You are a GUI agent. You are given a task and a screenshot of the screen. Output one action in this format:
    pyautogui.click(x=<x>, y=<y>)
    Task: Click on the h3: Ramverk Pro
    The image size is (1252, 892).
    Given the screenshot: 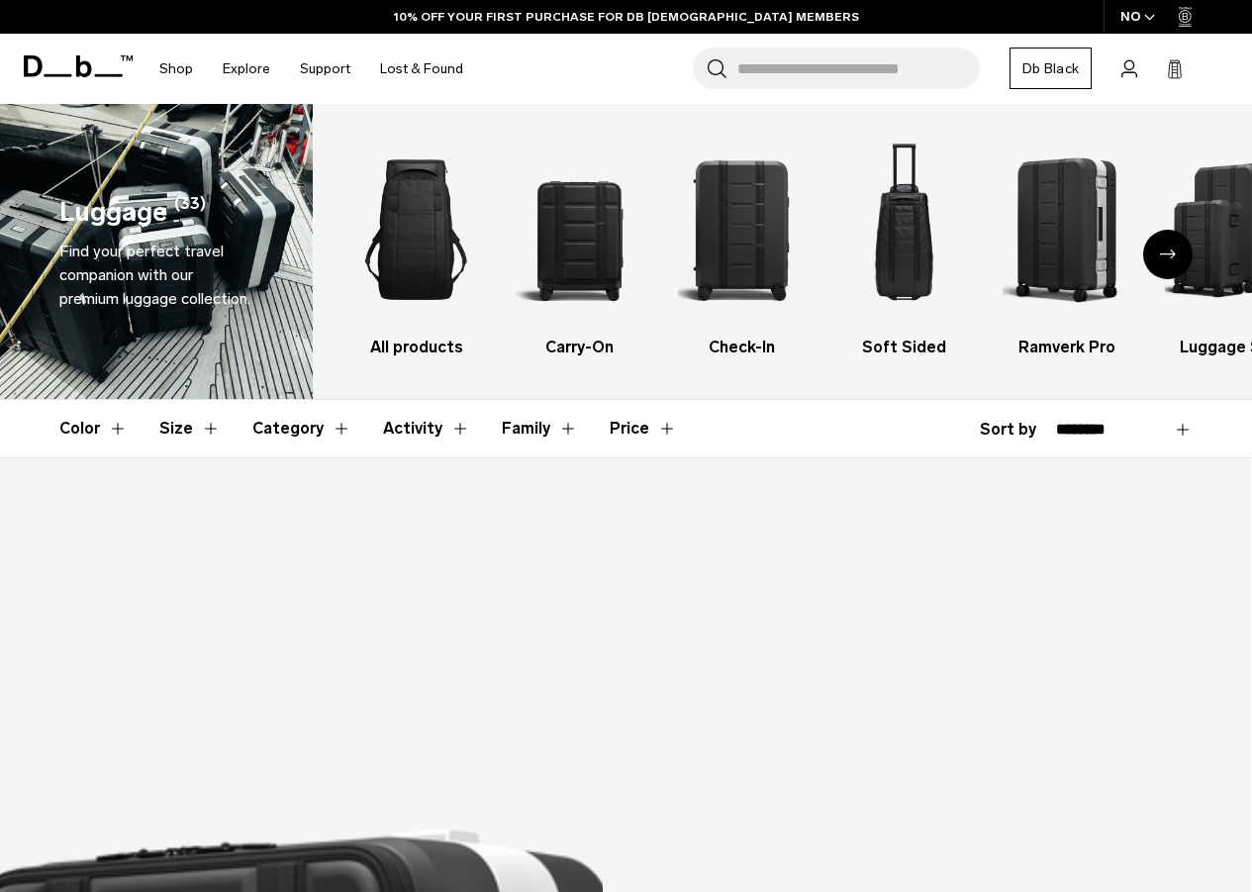 What is the action you would take?
    pyautogui.click(x=1066, y=348)
    